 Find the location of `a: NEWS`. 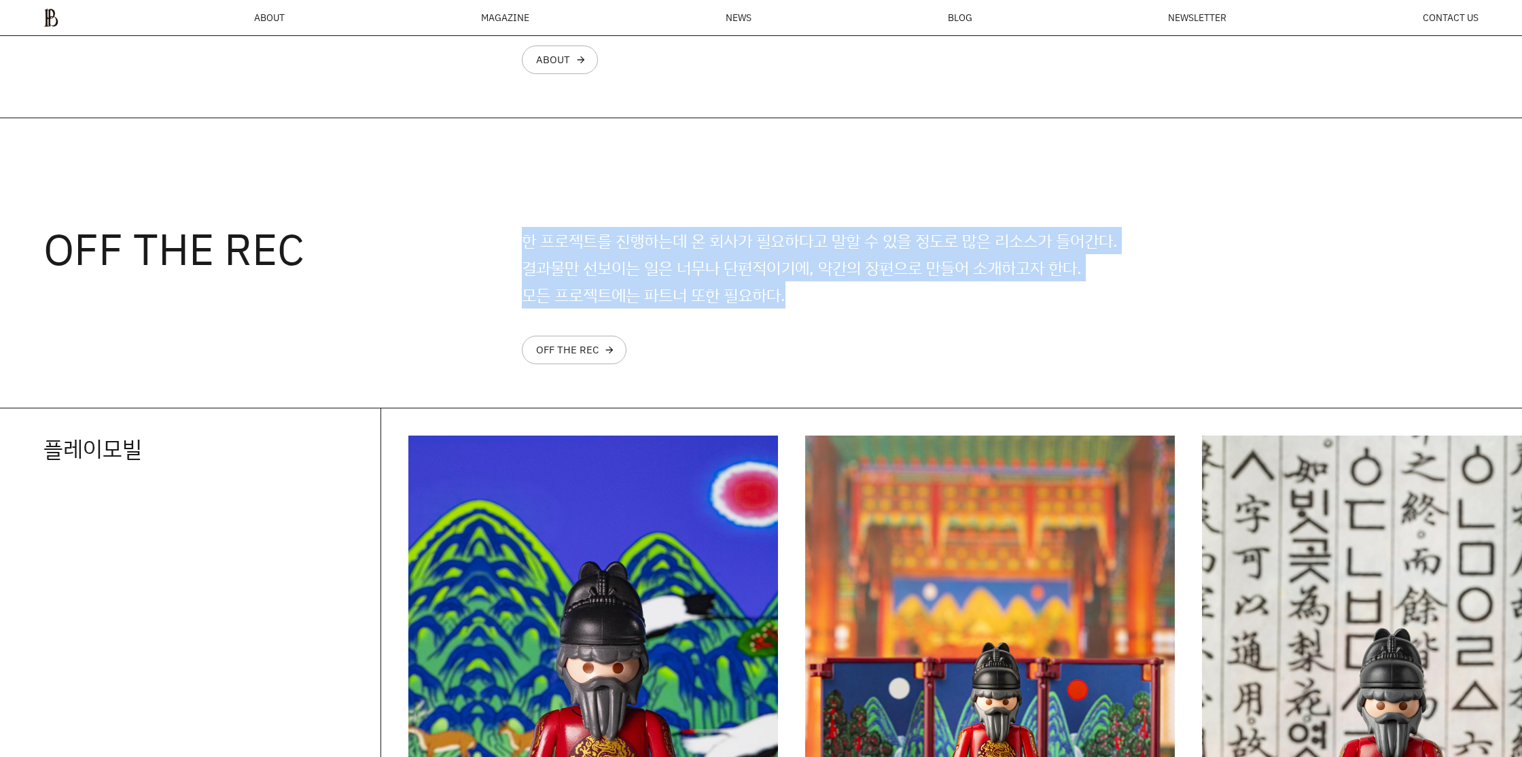

a: NEWS is located at coordinates (739, 18).